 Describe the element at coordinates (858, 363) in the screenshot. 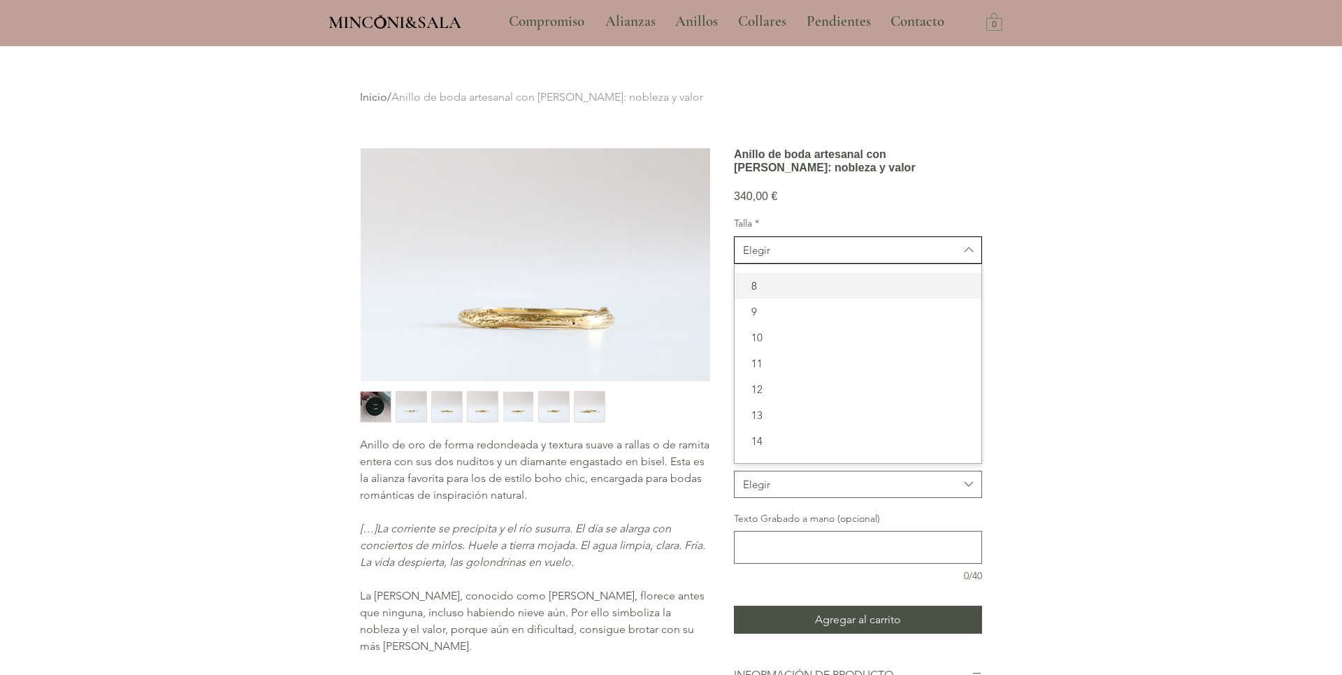

I see `span: 11` at that location.